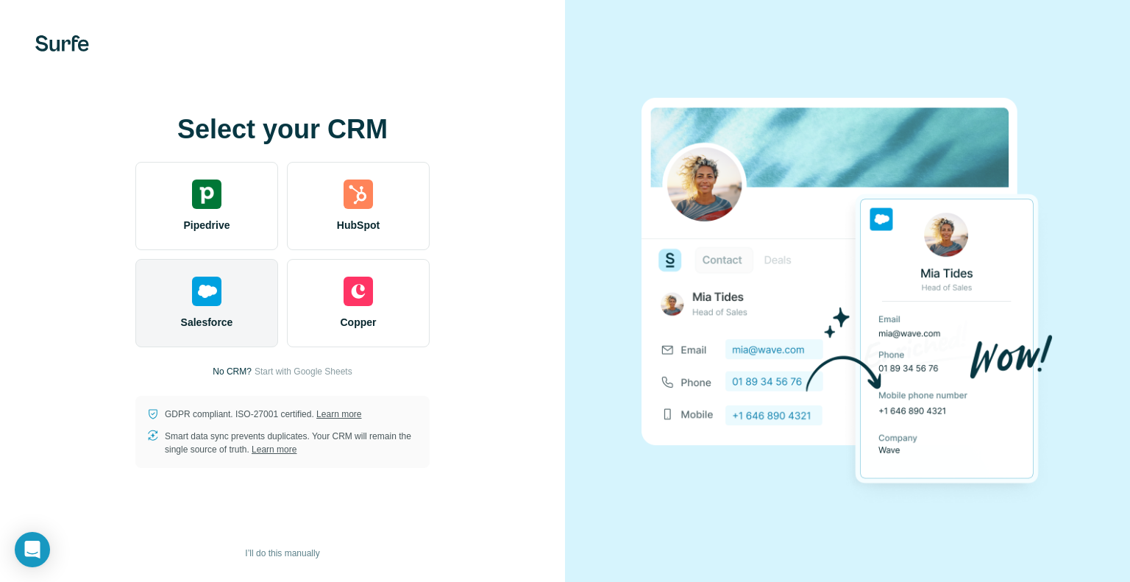 The width and height of the screenshot is (1130, 582). What do you see at coordinates (32, 549) in the screenshot?
I see `div: Open Intercom Messenger` at bounding box center [32, 549].